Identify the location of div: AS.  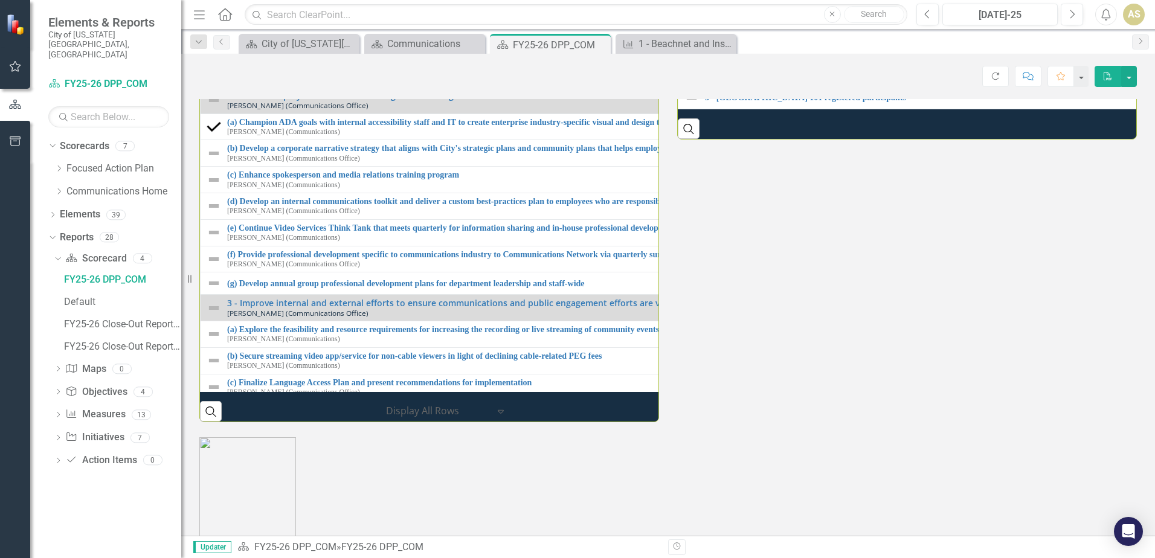
(1133, 14).